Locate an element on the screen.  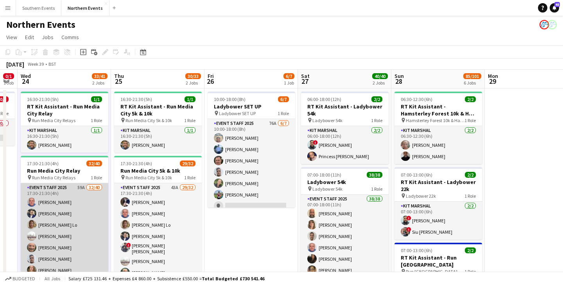
div: 17:30-21:30 (4h)29/32Run Media City 5k & 10k Run Media City 5k & 10k1 RoleEvent Staff 202543A29/3... is located at coordinates (158, 214).